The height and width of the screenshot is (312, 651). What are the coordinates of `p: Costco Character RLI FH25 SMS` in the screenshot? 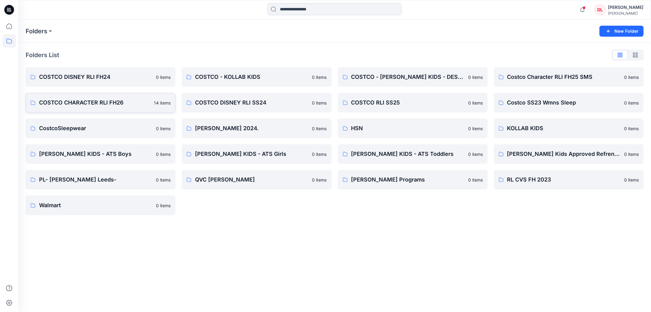 It's located at (564, 77).